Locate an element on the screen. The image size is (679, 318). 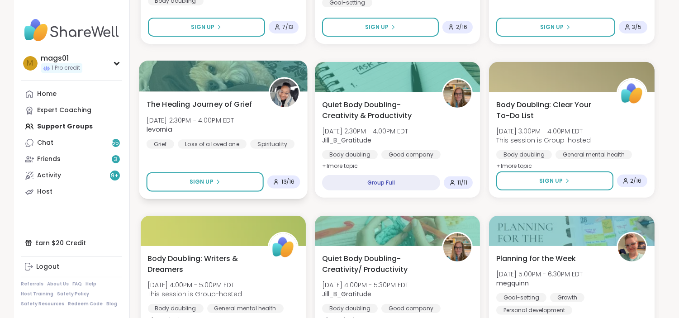
div: Activity is located at coordinates (49, 176).